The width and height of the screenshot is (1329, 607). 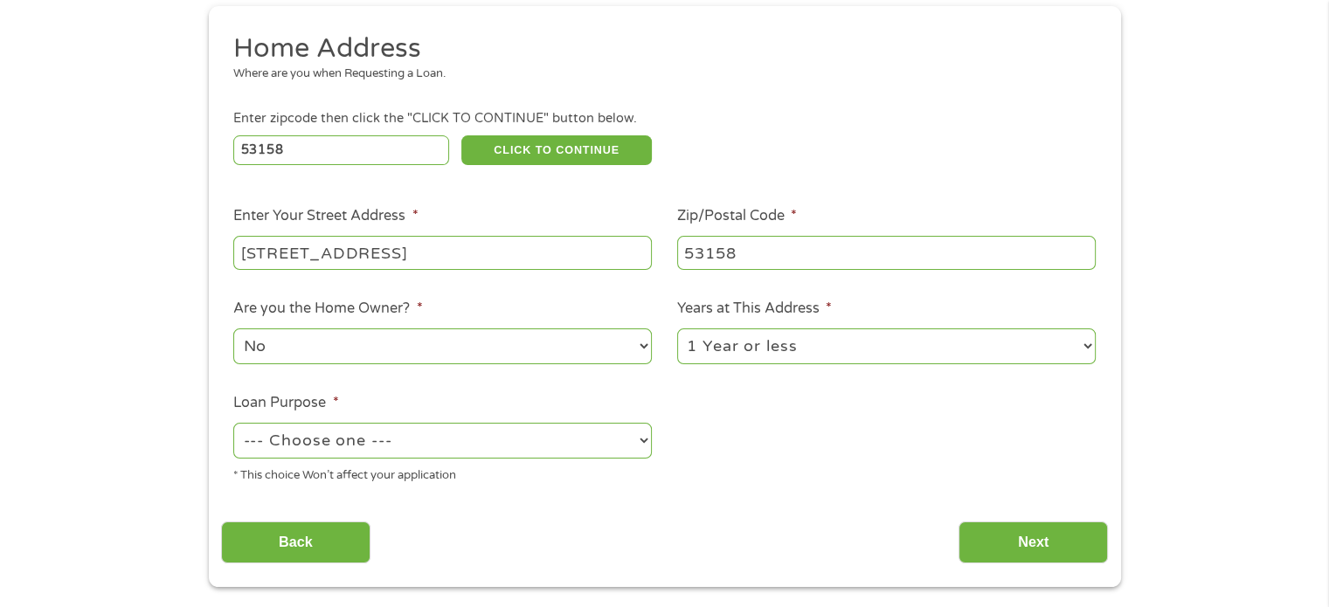 I want to click on h2: Home Address, so click(x=658, y=49).